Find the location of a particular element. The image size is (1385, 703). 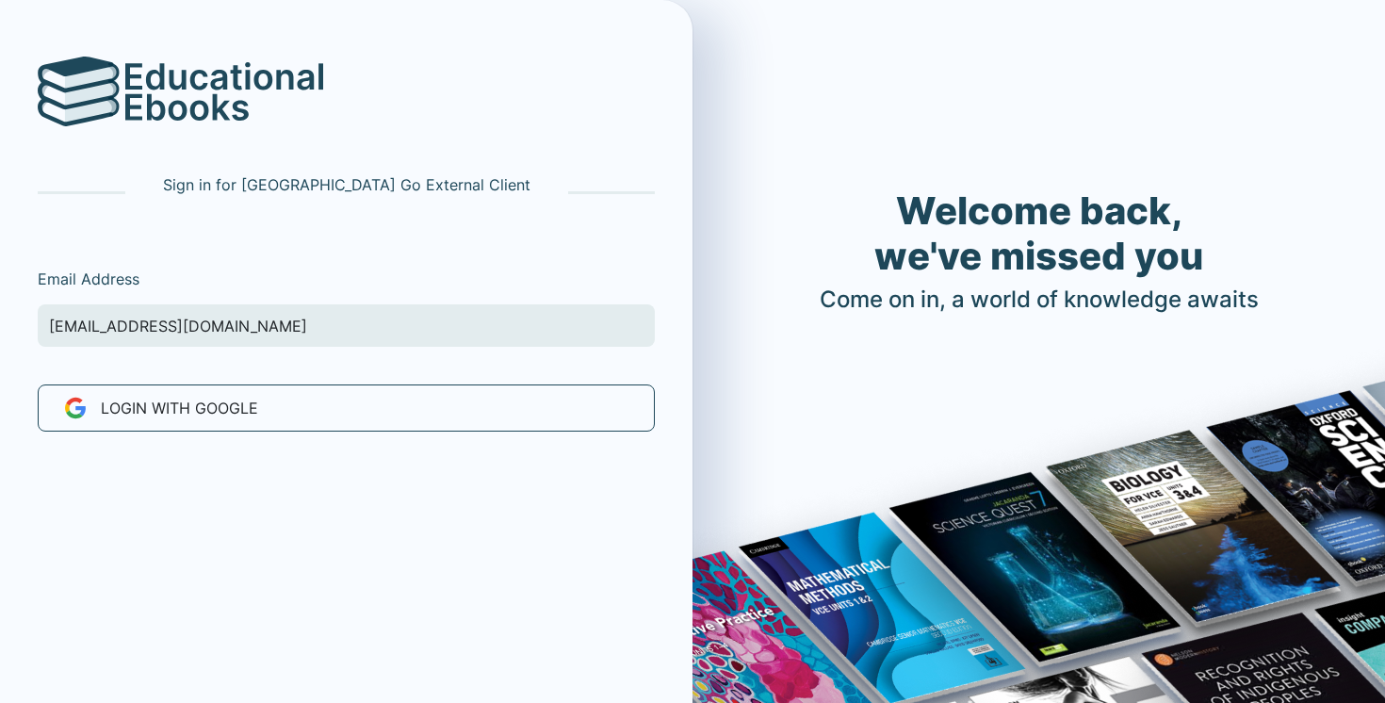

button: LOGIN WITH Google is located at coordinates (346, 408).